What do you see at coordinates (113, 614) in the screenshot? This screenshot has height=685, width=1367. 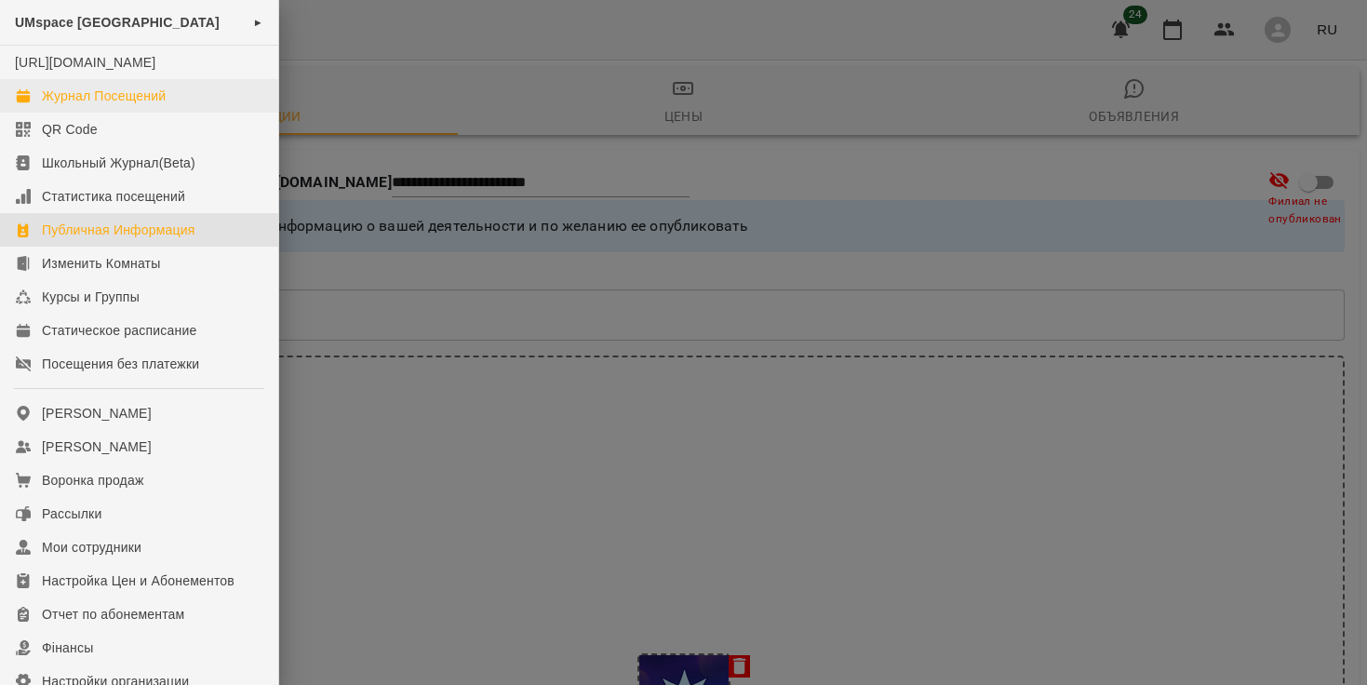 I see `div: Отчет по абонементам` at bounding box center [113, 614].